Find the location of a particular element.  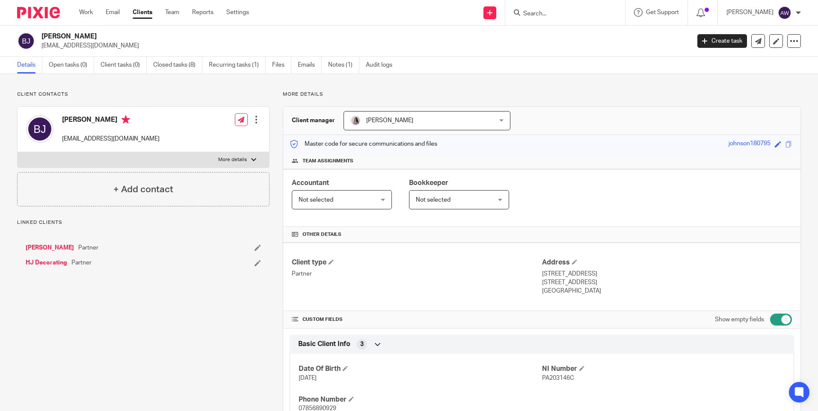

a: Files is located at coordinates (281, 65).